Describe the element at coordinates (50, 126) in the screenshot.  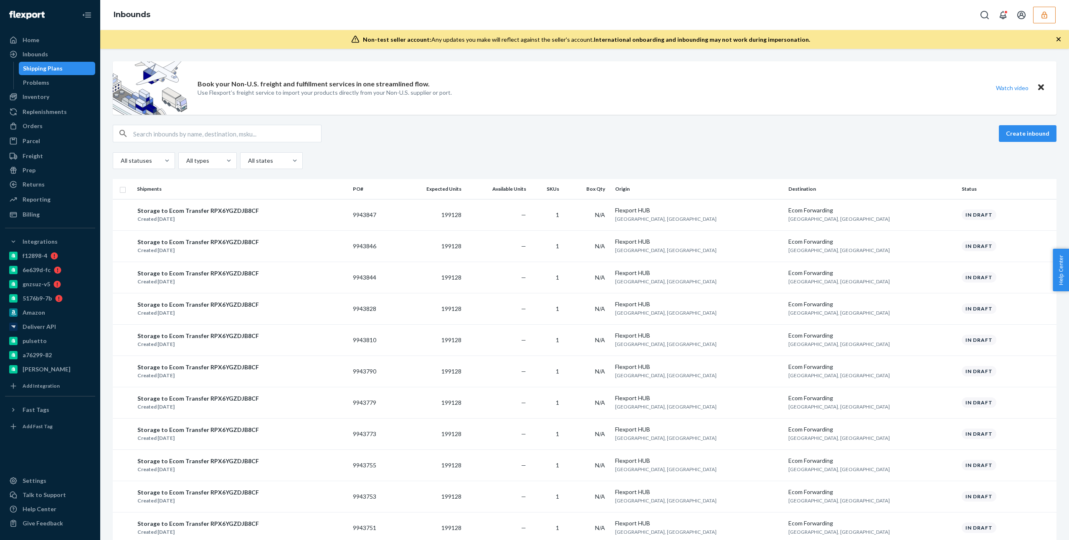
I see `a: Orders` at that location.